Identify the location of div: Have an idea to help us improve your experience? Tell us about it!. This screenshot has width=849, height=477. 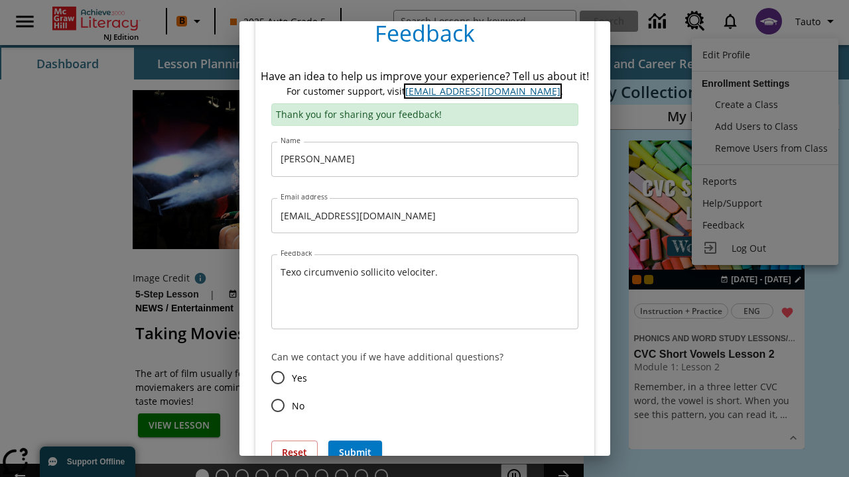
(424, 76).